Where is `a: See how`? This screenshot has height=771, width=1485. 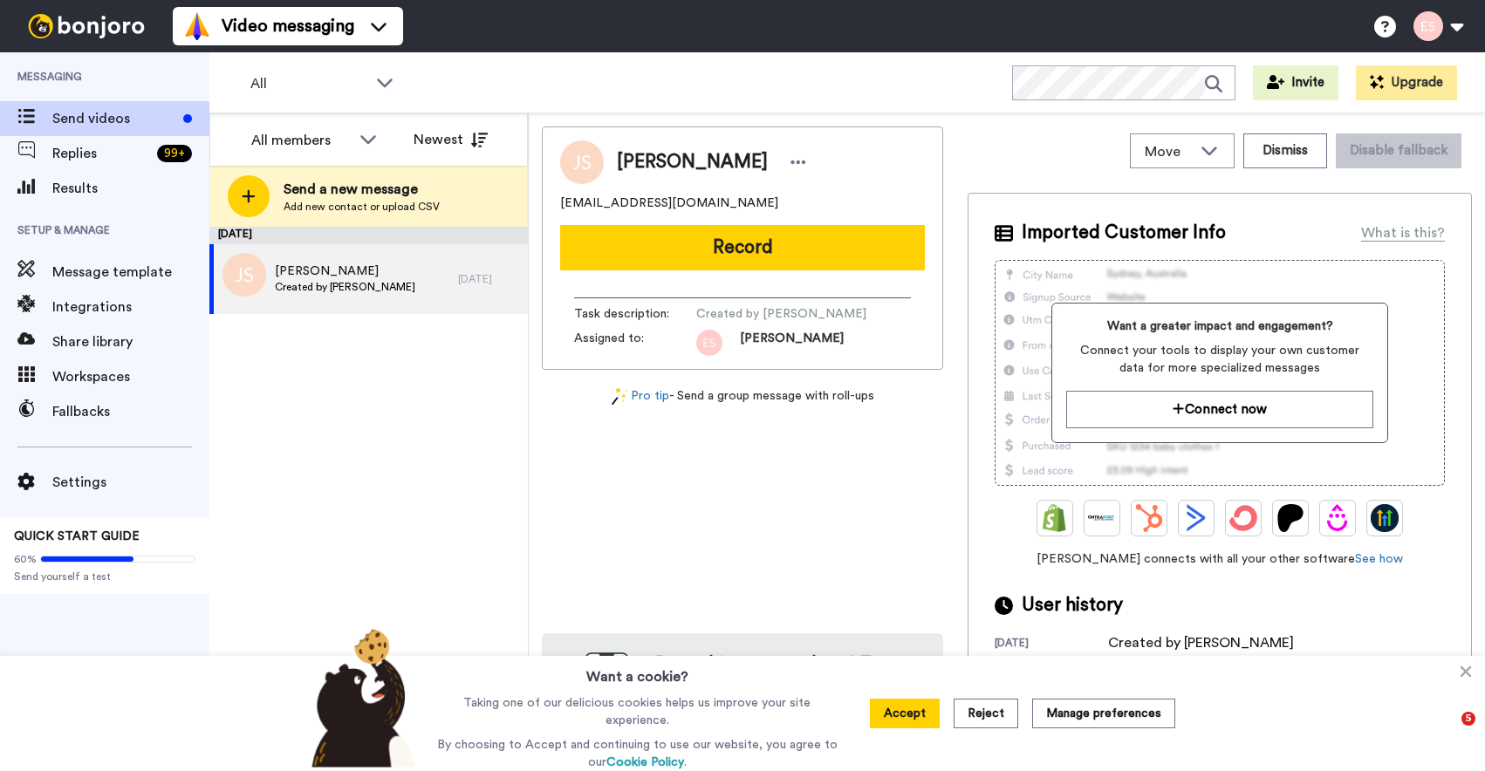 a: See how is located at coordinates (1379, 559).